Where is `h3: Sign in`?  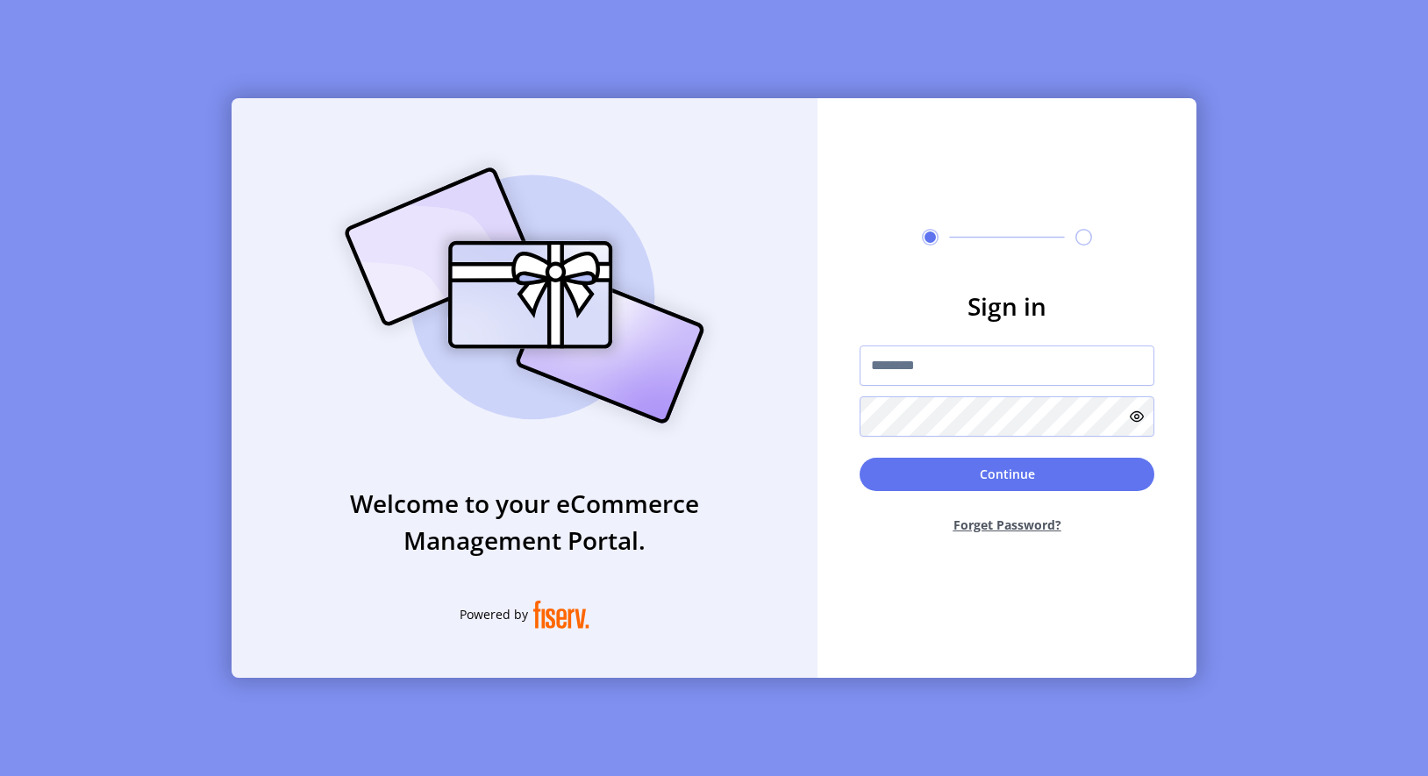 h3: Sign in is located at coordinates (1007, 306).